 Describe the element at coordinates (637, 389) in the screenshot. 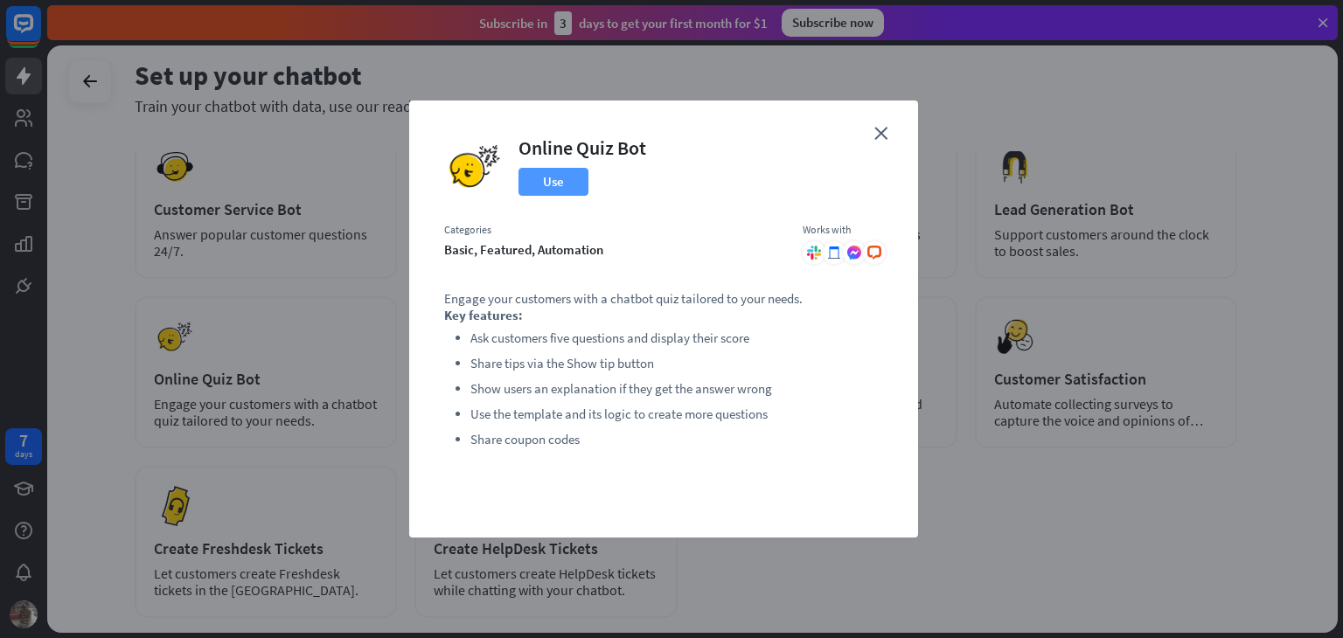

I see `li: Show users an explanation if they get the answer wrong` at that location.